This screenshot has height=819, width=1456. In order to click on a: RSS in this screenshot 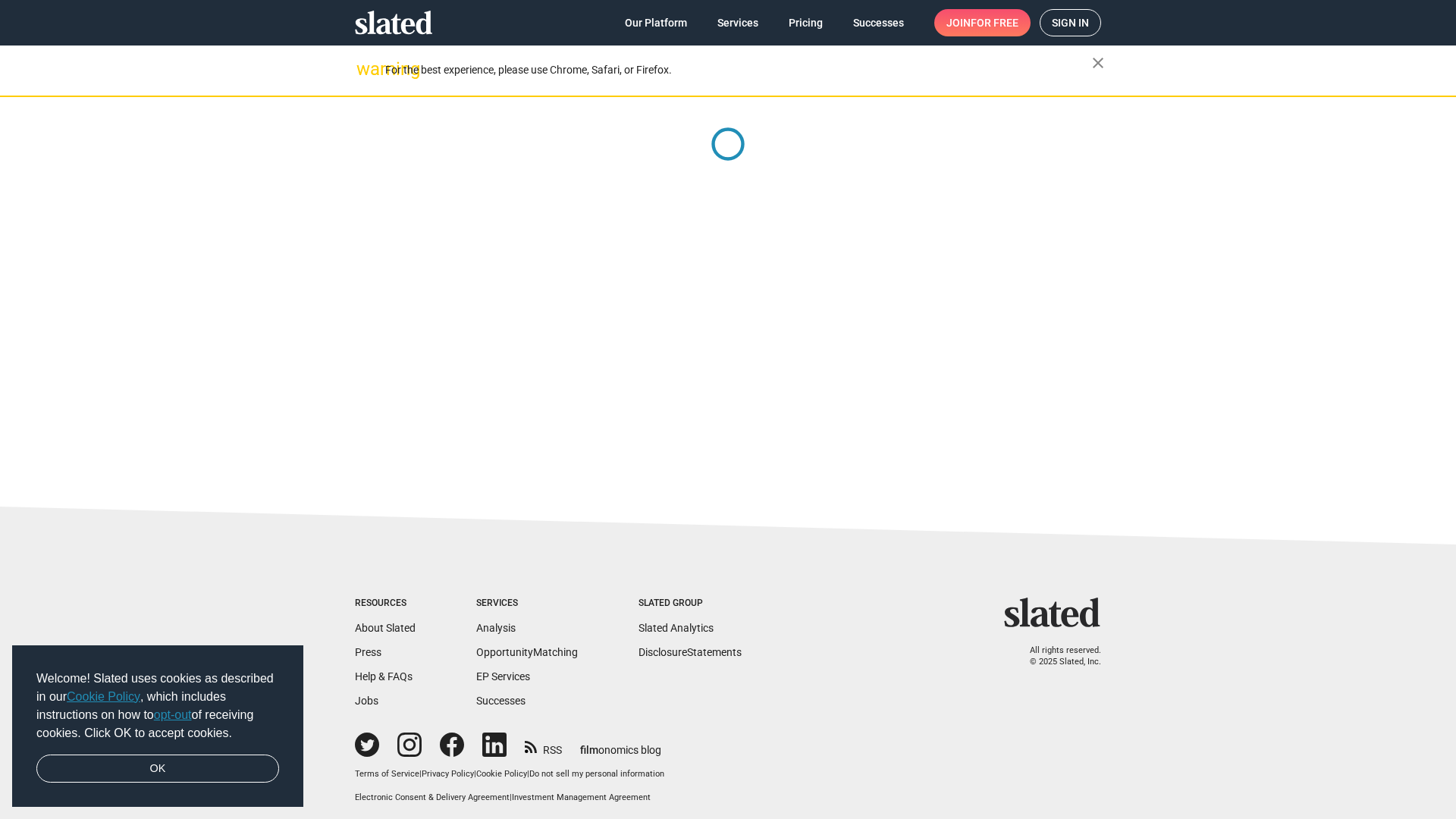, I will do `click(543, 745)`.